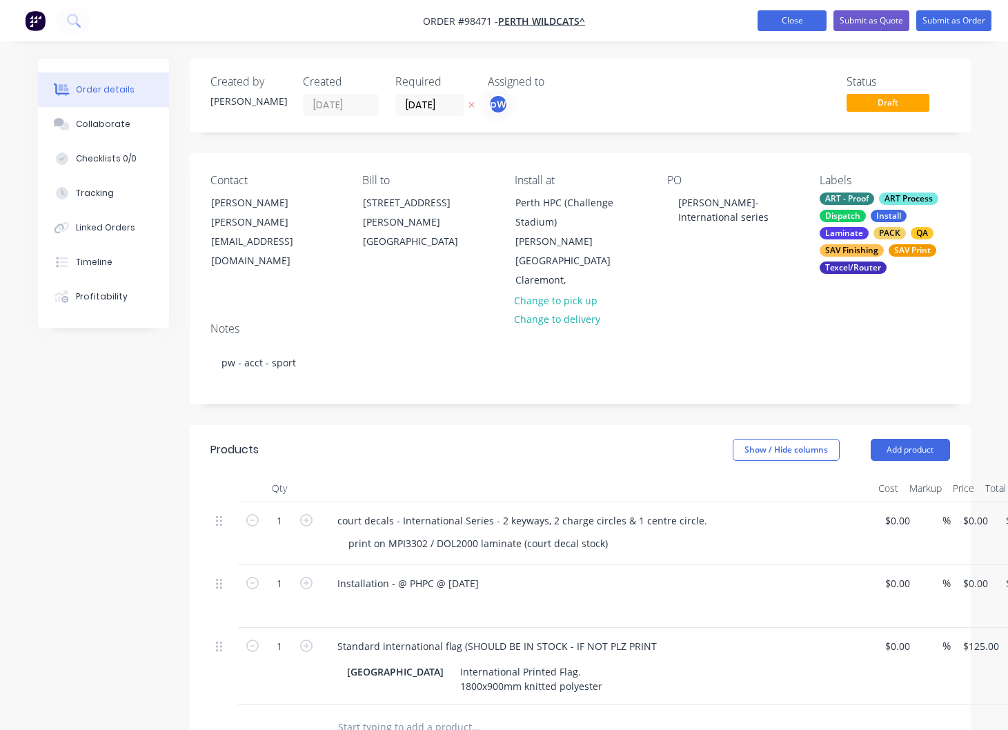 The image size is (1008, 730). I want to click on button: Change to pick up, so click(556, 300).